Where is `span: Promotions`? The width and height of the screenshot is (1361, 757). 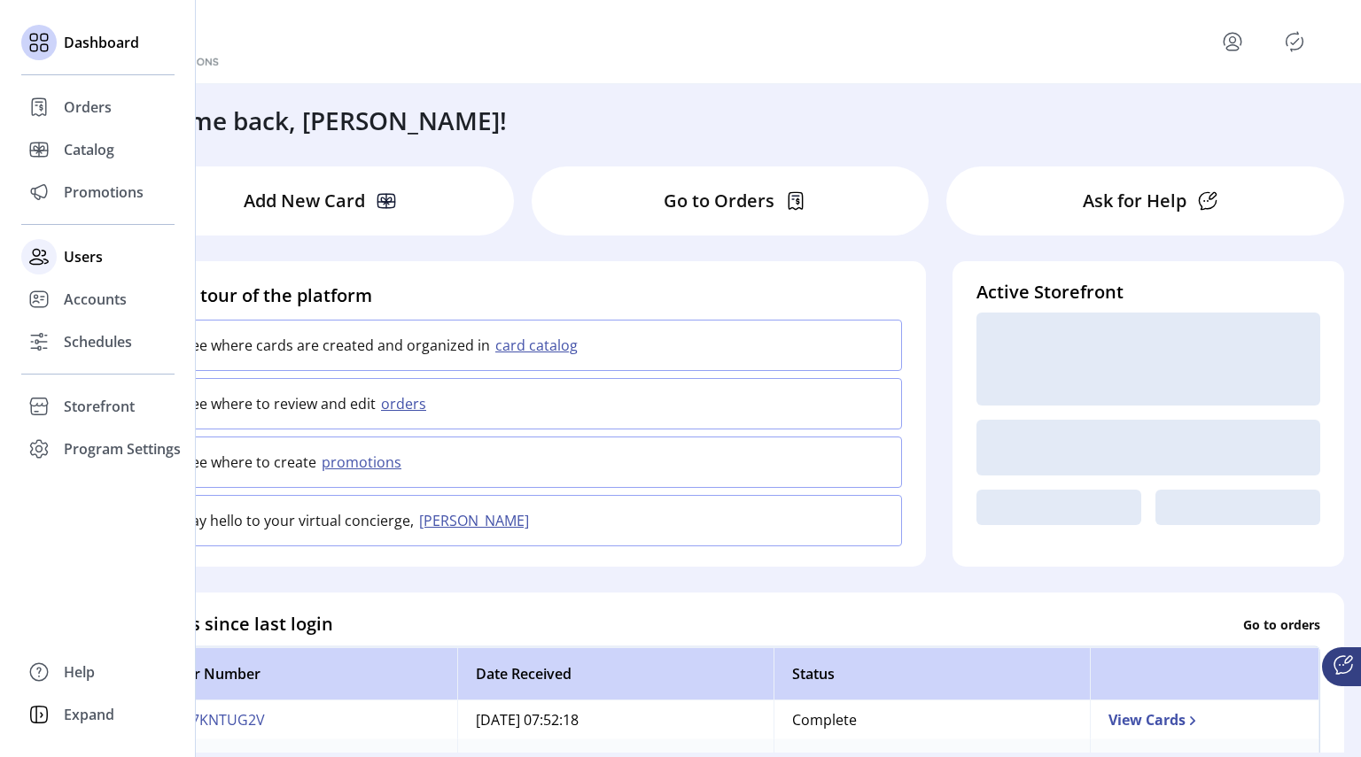 span: Promotions is located at coordinates (104, 192).